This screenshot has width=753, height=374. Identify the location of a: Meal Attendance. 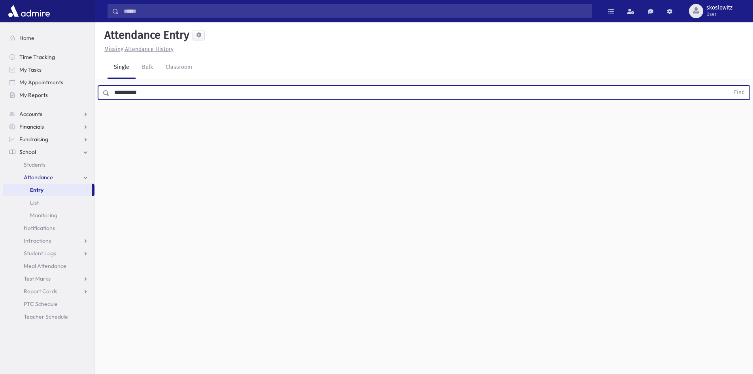
(49, 266).